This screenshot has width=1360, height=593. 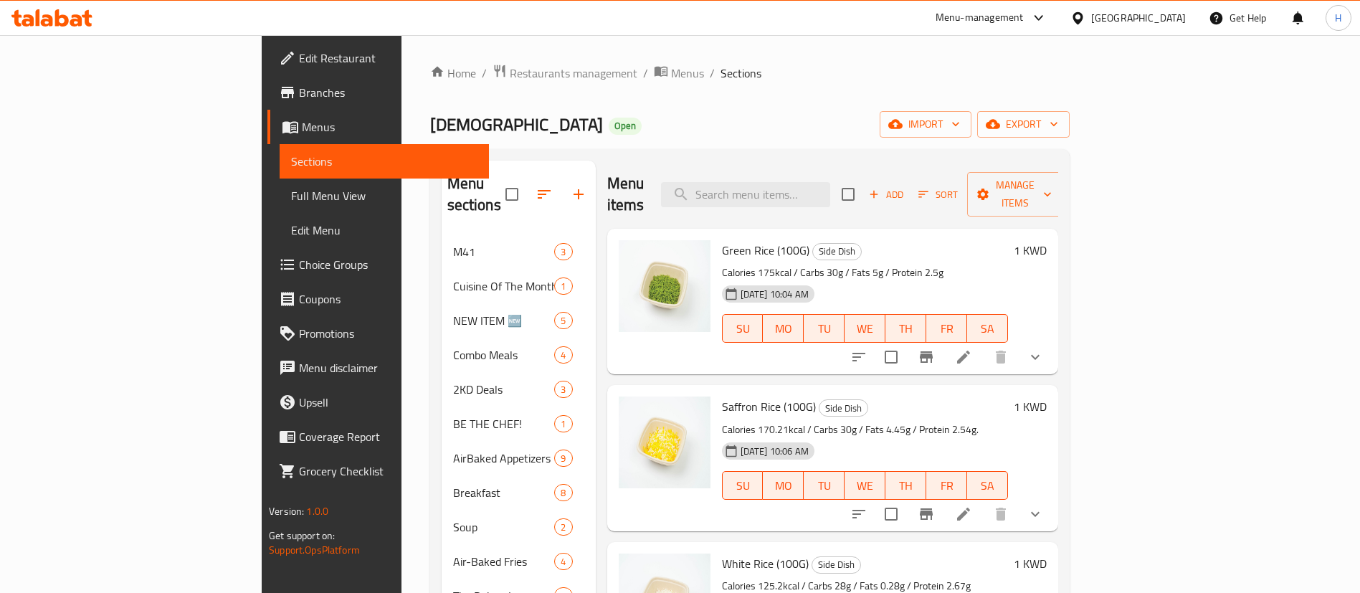 What do you see at coordinates (388, 333) in the screenshot?
I see `span: Promotions` at bounding box center [388, 333].